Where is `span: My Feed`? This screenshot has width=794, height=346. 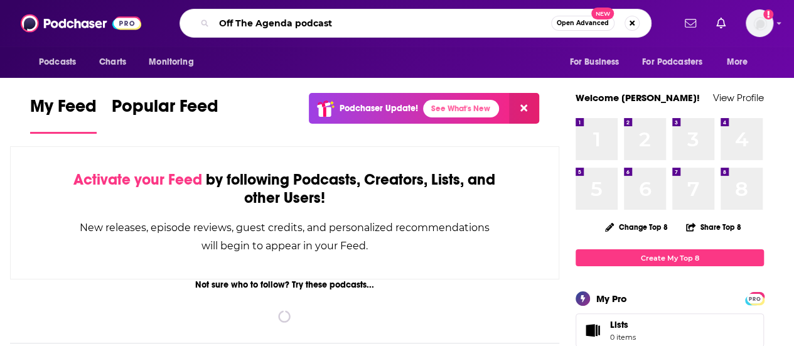
span: My Feed is located at coordinates (63, 110).